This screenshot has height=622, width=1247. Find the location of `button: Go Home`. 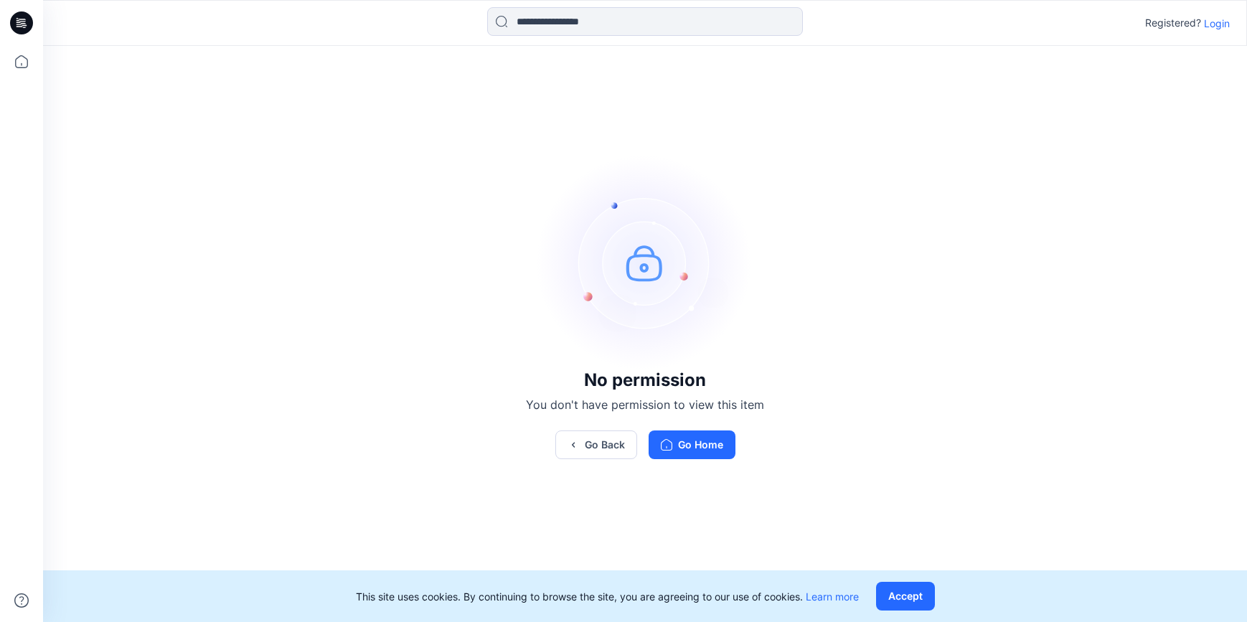

button: Go Home is located at coordinates (691, 445).